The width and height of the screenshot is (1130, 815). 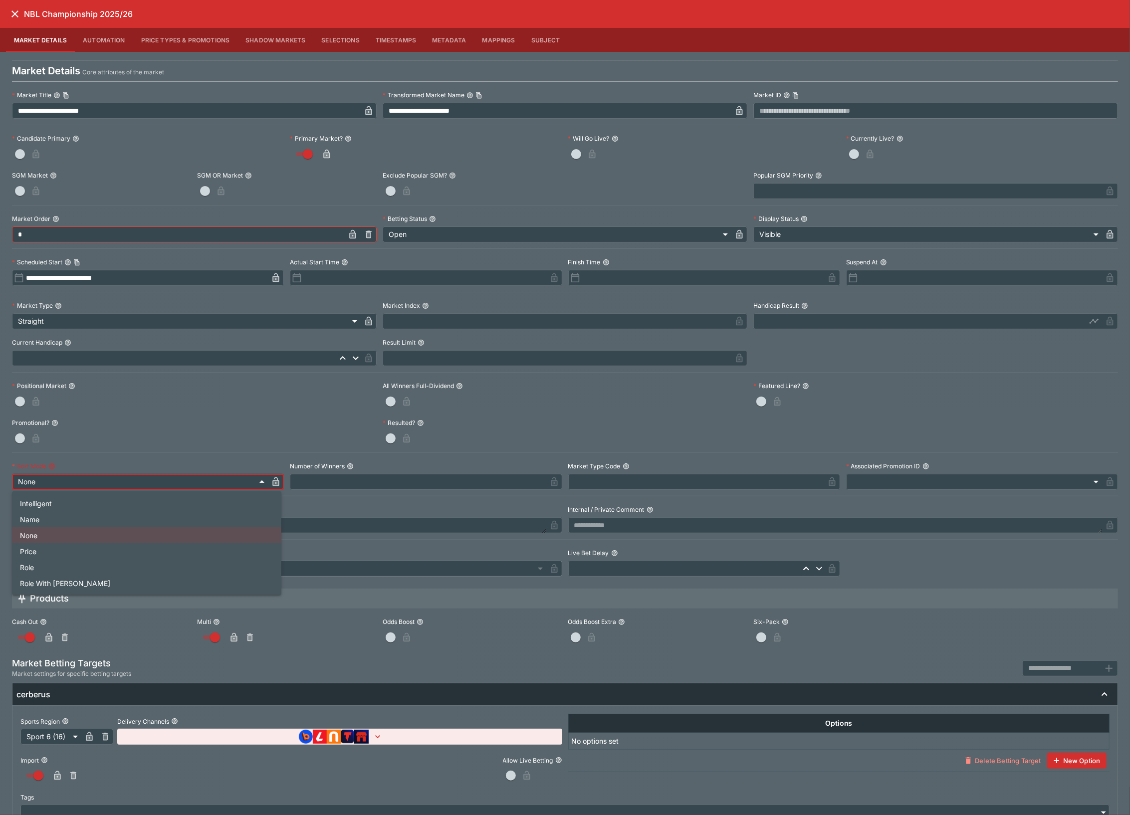 I want to click on li: Price, so click(x=147, y=551).